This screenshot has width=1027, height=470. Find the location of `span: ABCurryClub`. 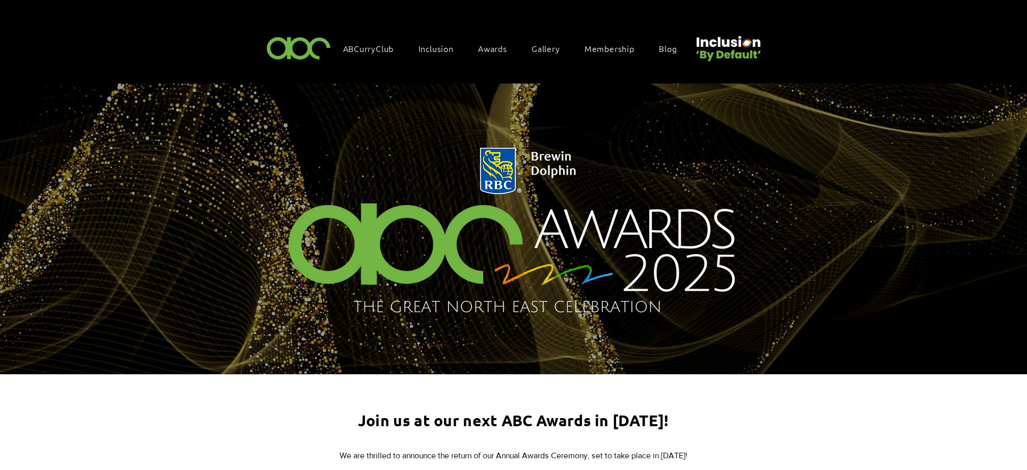

span: ABCurryClub is located at coordinates (369, 48).